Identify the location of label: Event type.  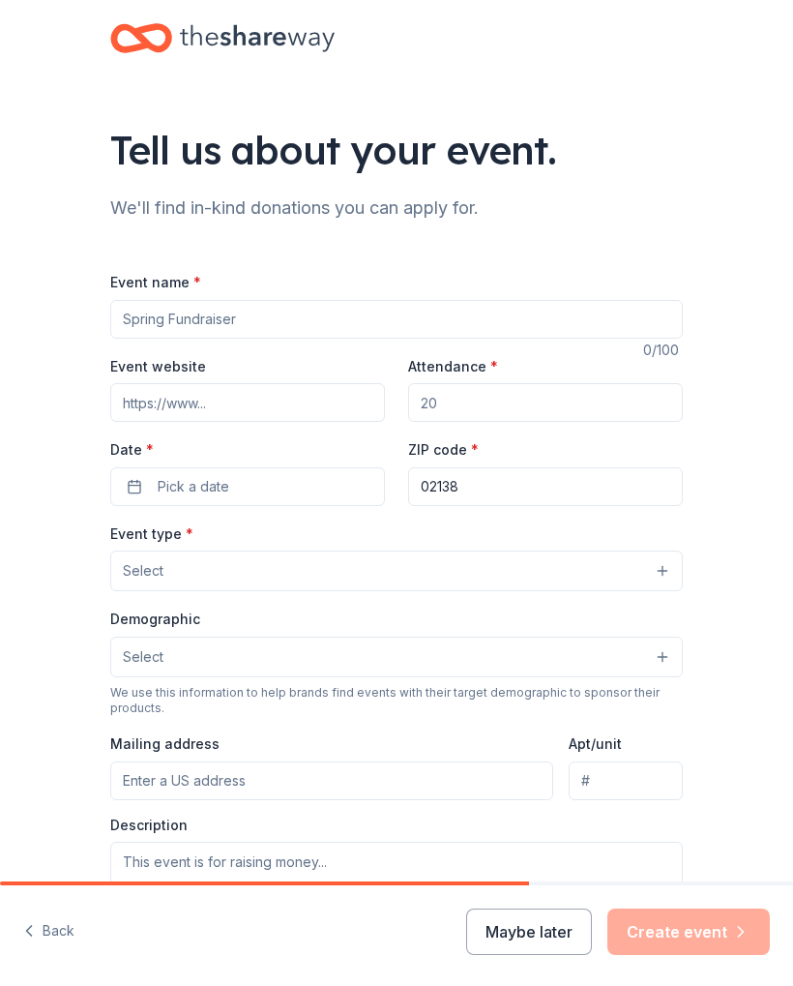
(152, 534).